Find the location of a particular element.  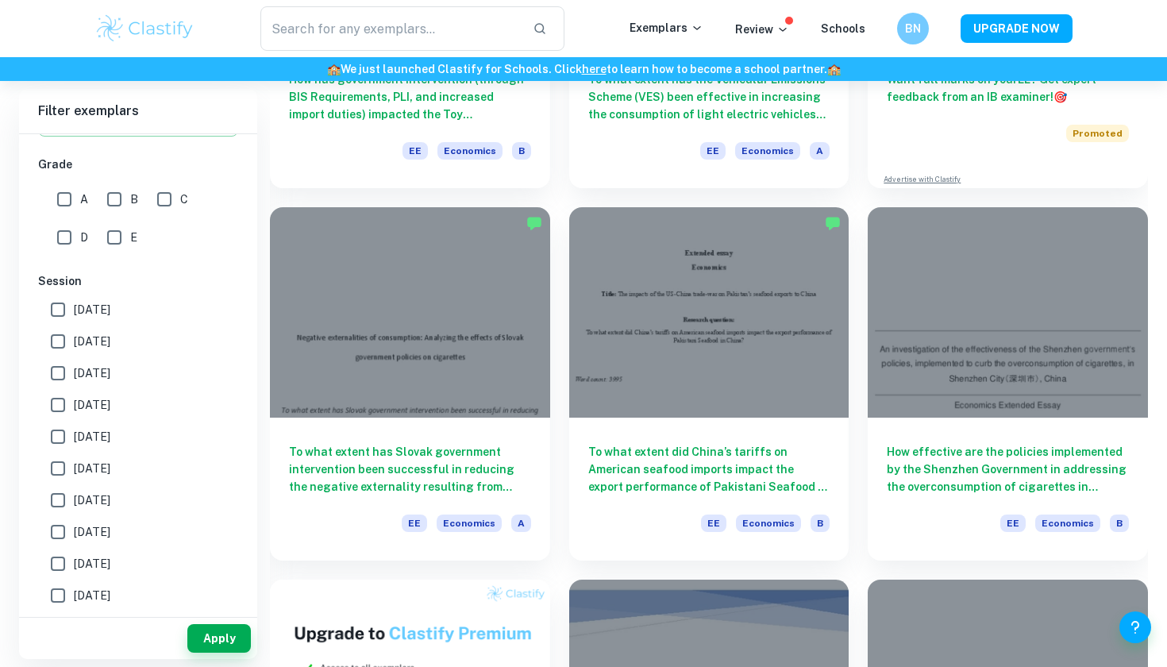

a: To what extent did China’s tariffs on American seafood imports impact the export performance of P... is located at coordinates (709, 383).